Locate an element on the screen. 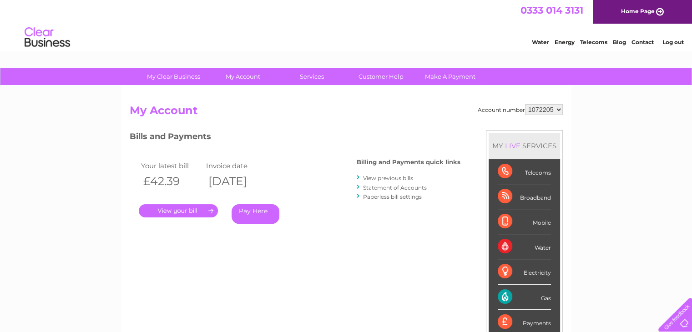 The width and height of the screenshot is (692, 332). a: Customer Help is located at coordinates (381, 76).